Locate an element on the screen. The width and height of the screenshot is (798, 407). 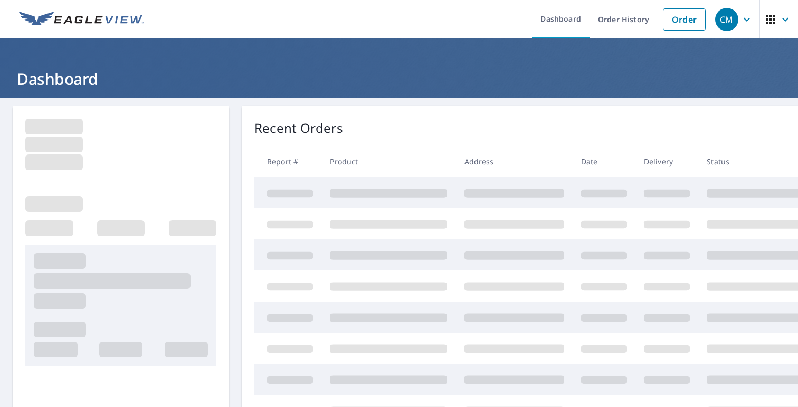
th: Report # is located at coordinates (288, 161).